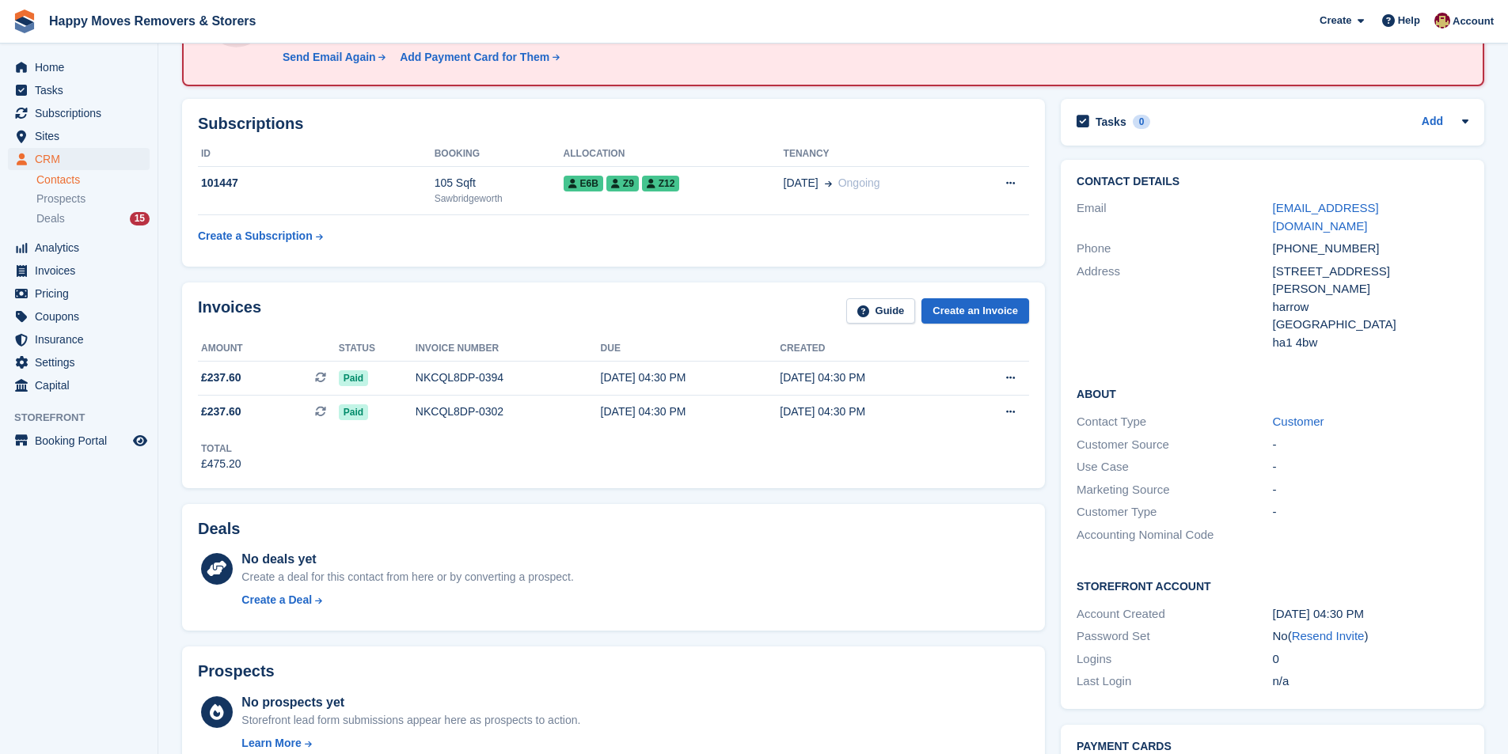  What do you see at coordinates (230, 311) in the screenshot?
I see `h2: Invoices` at bounding box center [230, 311].